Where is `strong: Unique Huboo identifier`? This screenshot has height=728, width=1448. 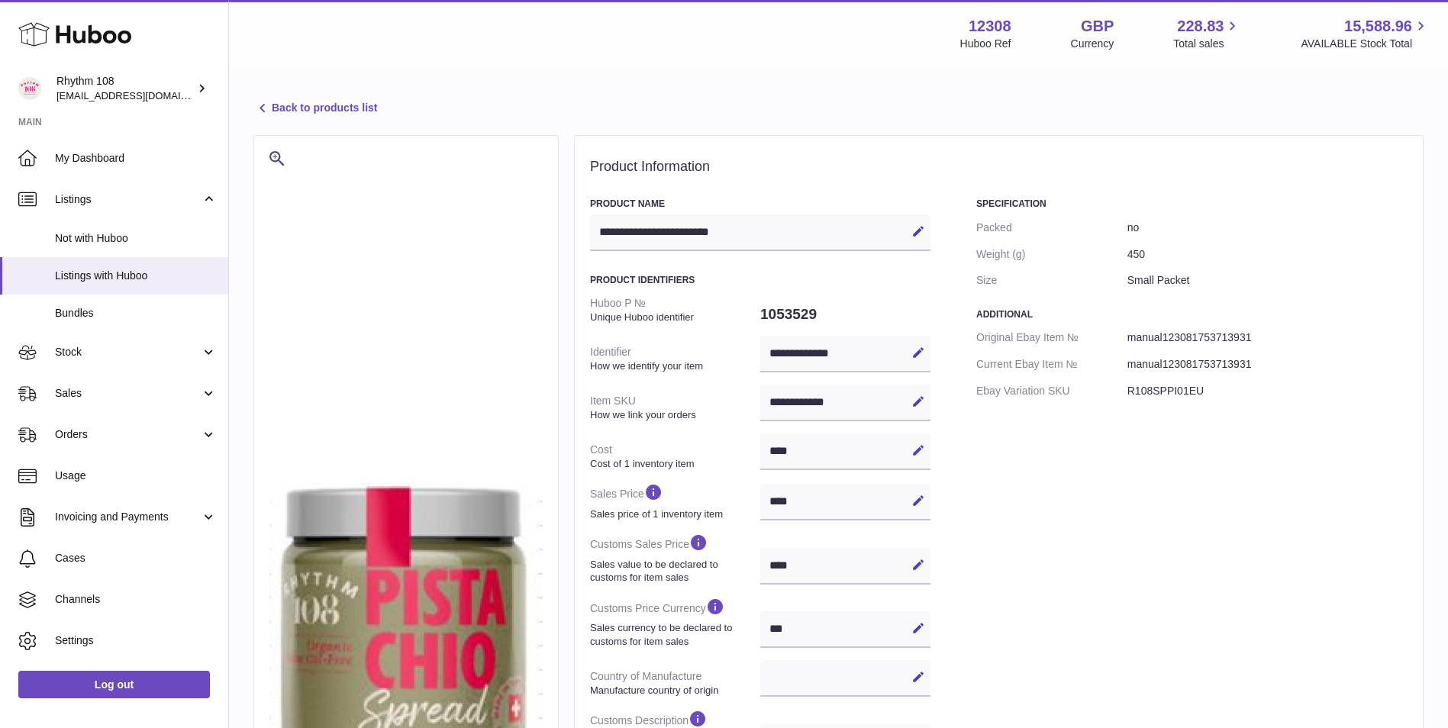
strong: Unique Huboo identifier is located at coordinates (673, 317).